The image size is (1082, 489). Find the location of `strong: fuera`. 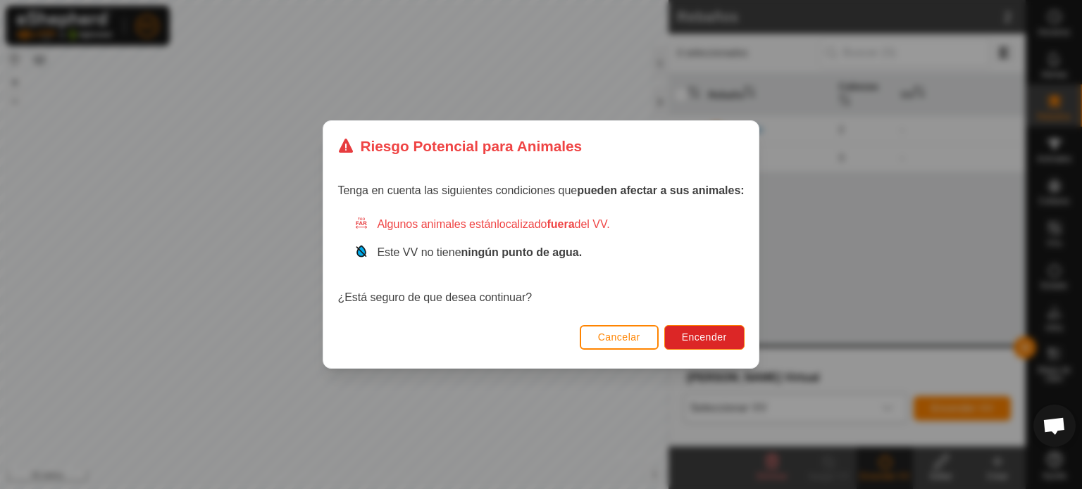

strong: fuera is located at coordinates (560, 224).